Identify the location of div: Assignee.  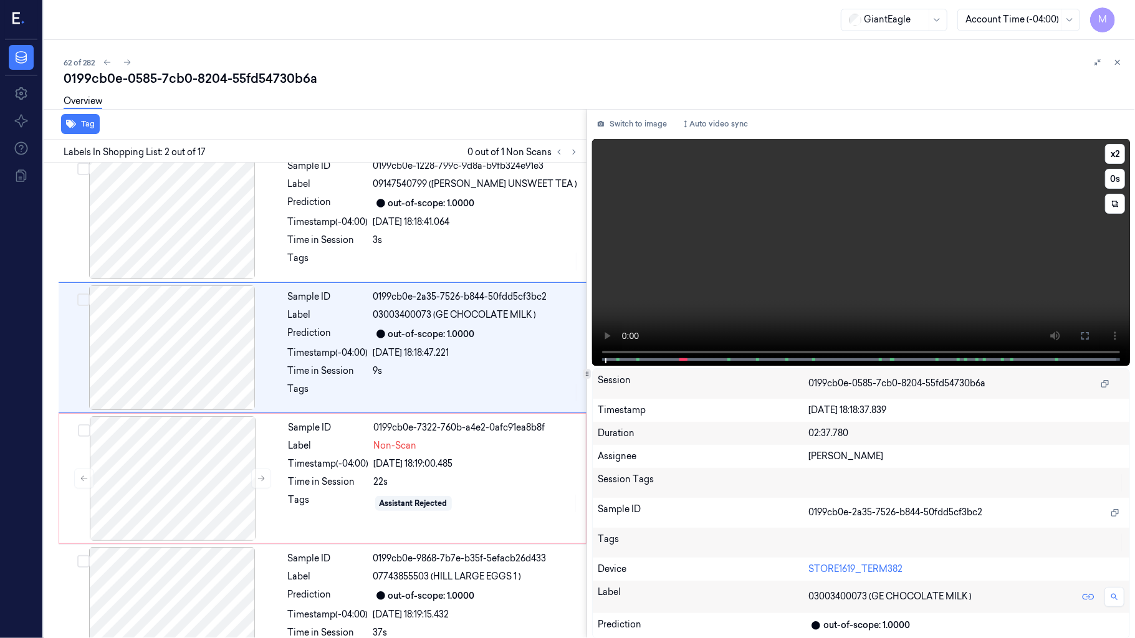
(703, 456).